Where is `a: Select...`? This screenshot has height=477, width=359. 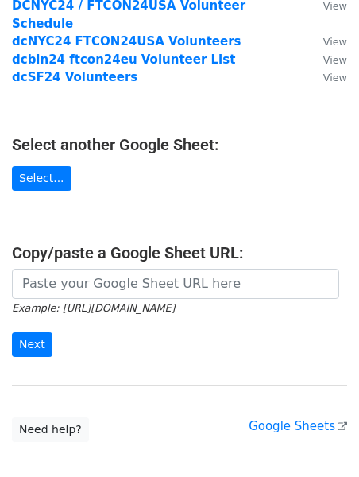 a: Select... is located at coordinates (41, 178).